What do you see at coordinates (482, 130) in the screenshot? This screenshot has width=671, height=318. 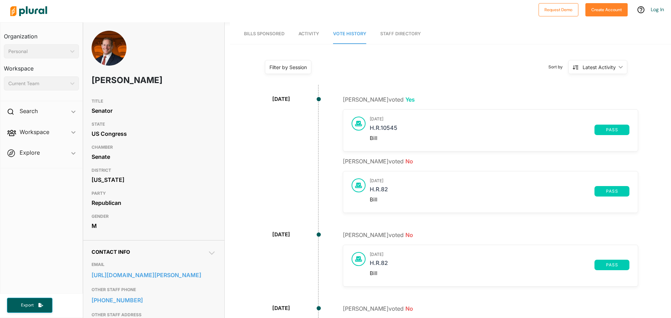 I see `a: H.R.10545` at bounding box center [482, 130].